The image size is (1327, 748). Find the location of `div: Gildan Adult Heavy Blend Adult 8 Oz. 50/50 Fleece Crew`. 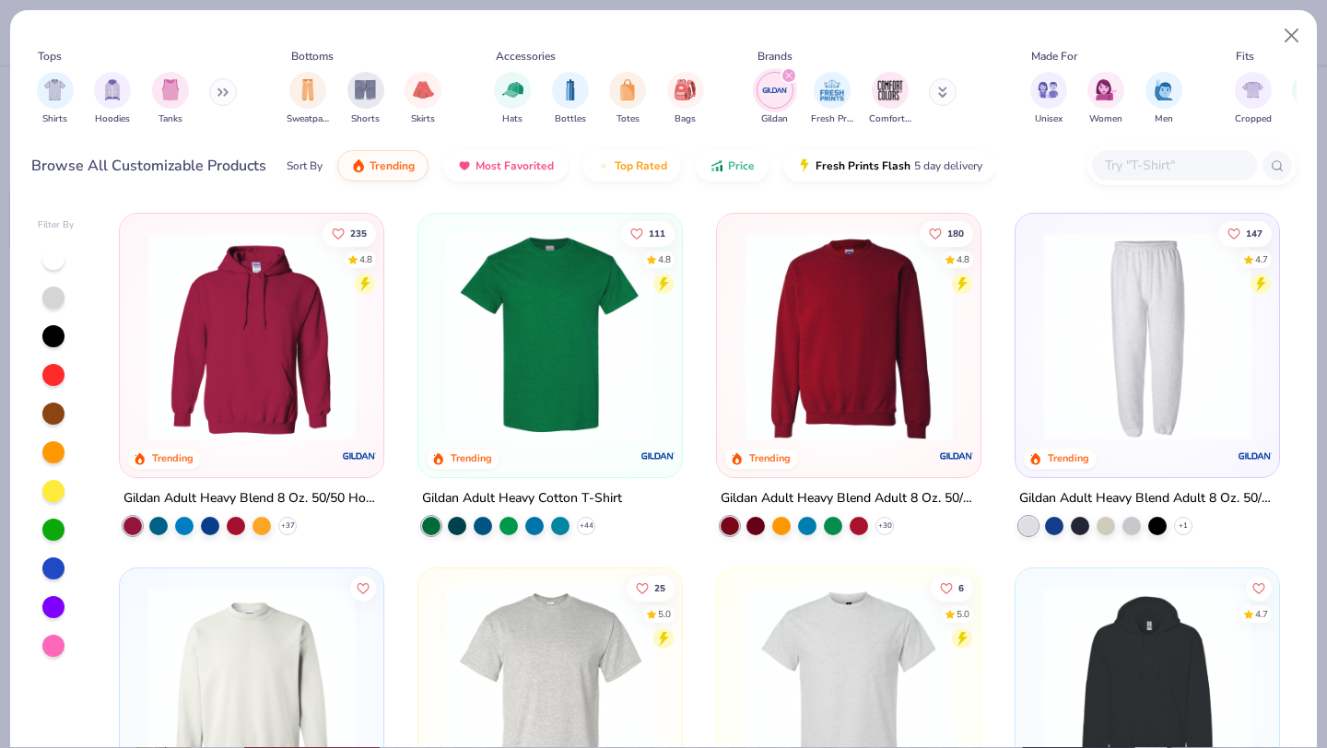

div: Gildan Adult Heavy Blend Adult 8 Oz. 50/50 Fleece Crew is located at coordinates (849, 498).